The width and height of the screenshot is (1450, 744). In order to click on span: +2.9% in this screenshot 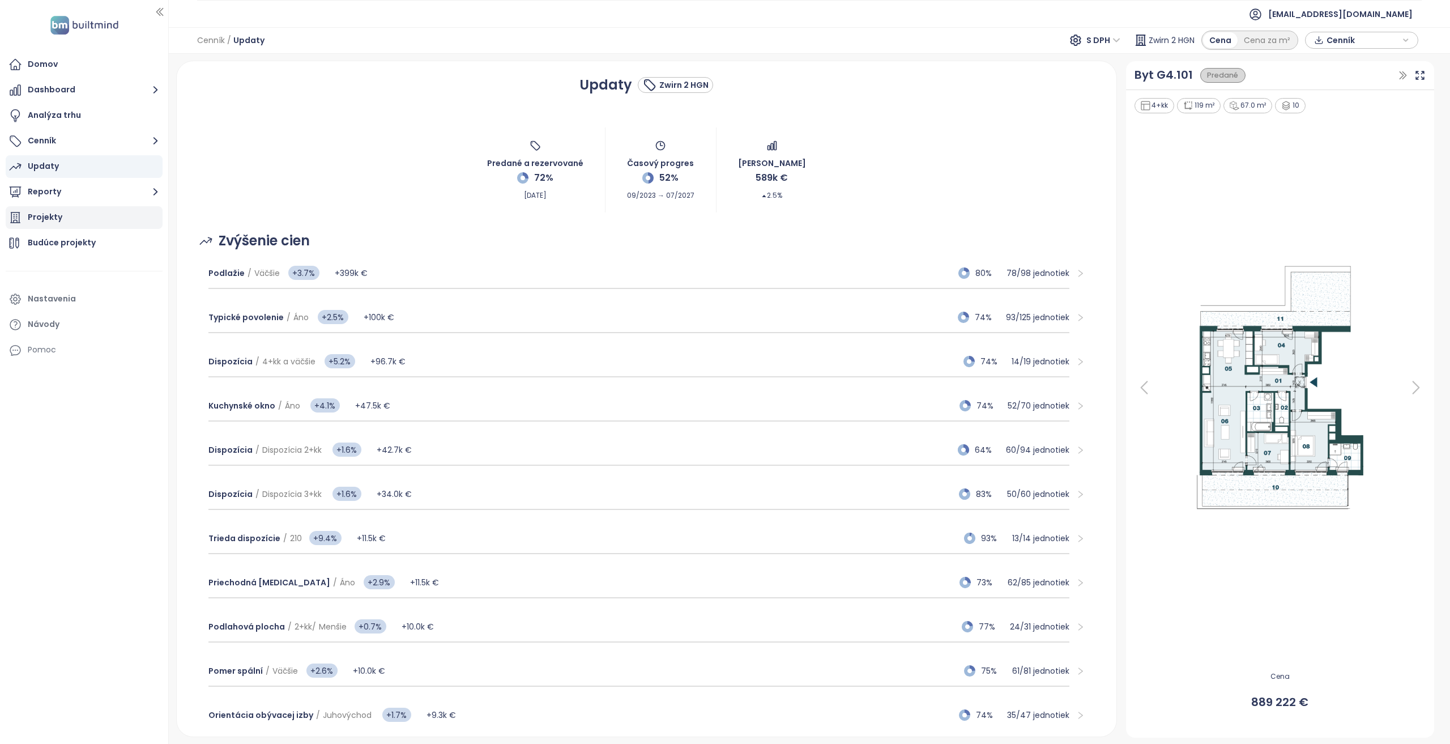, I will do `click(379, 582)`.